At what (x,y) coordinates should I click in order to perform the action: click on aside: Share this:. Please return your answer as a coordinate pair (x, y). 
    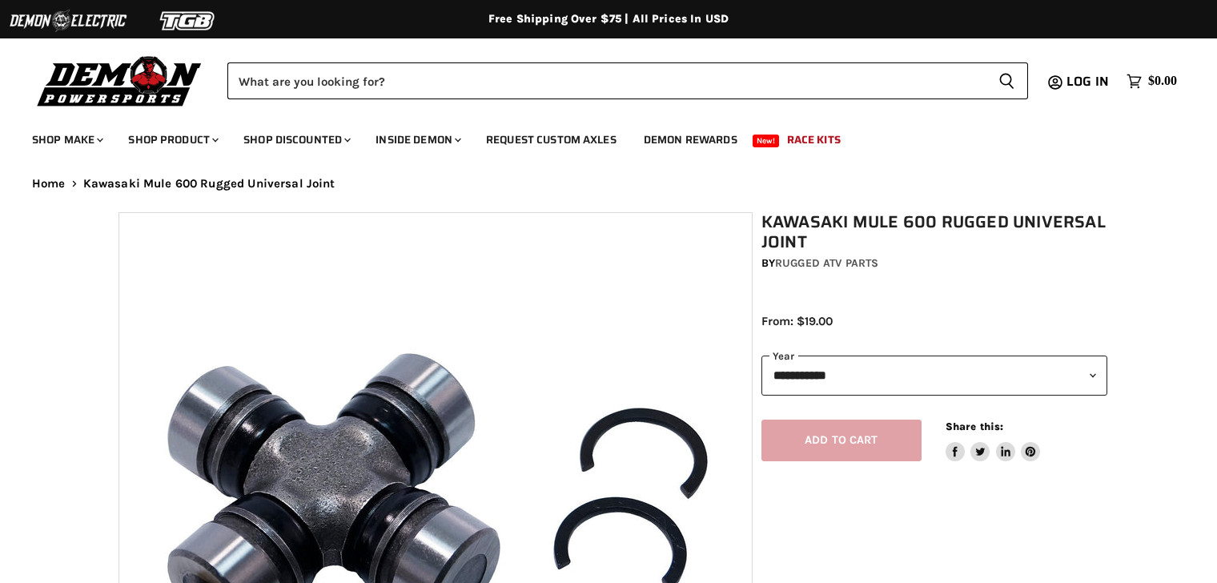
    Looking at the image, I should click on (993, 440).